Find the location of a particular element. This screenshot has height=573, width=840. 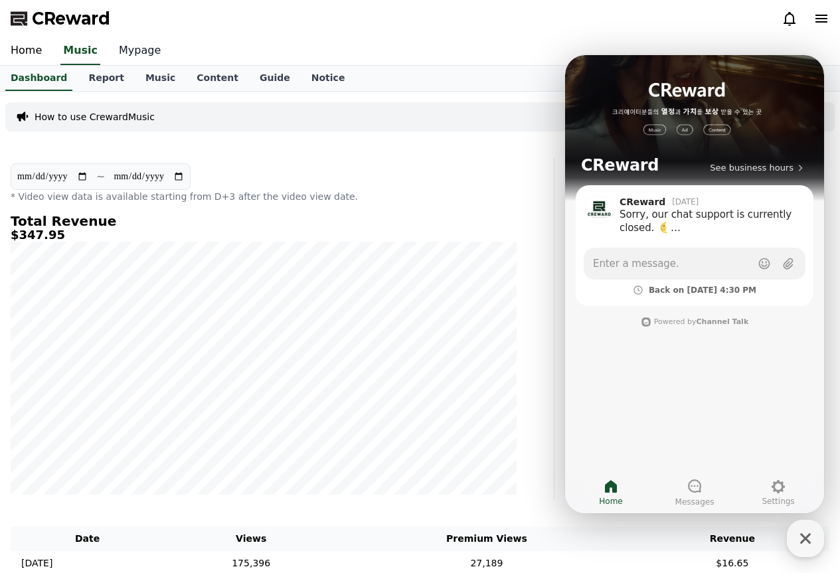

a: Report is located at coordinates (106, 78).